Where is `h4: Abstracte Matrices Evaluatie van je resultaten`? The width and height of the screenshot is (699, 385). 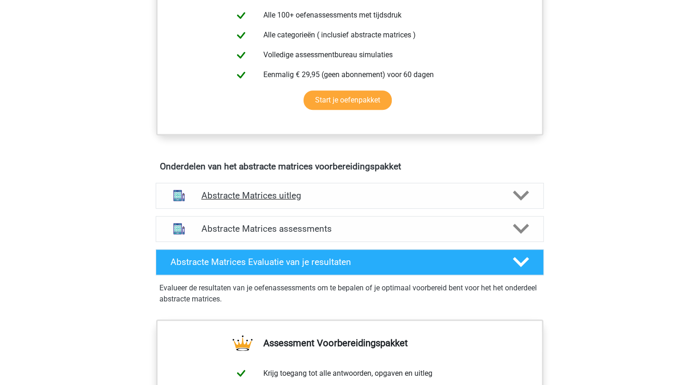
h4: Abstracte Matrices Evaluatie van je resultaten is located at coordinates (334, 262).